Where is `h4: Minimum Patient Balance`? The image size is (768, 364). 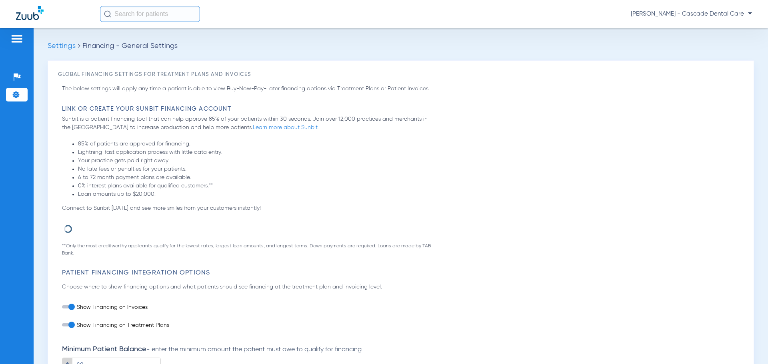 h4: Minimum Patient Balance is located at coordinates (403, 349).